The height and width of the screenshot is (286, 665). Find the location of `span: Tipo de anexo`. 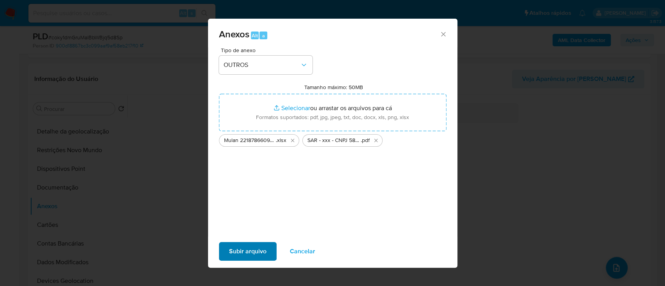

span: Tipo de anexo is located at coordinates (267, 50).